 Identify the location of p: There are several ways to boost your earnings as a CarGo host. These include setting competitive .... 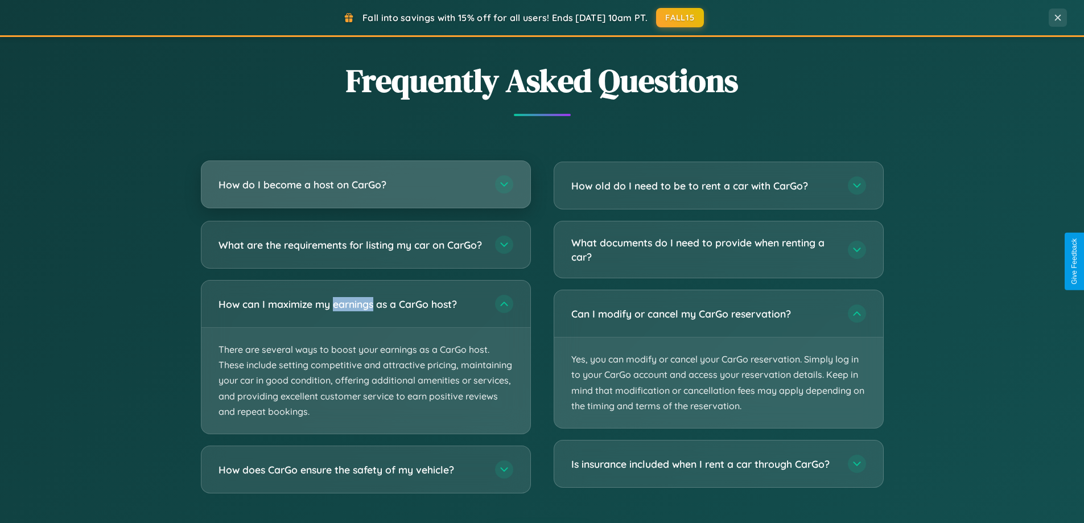
(366, 381).